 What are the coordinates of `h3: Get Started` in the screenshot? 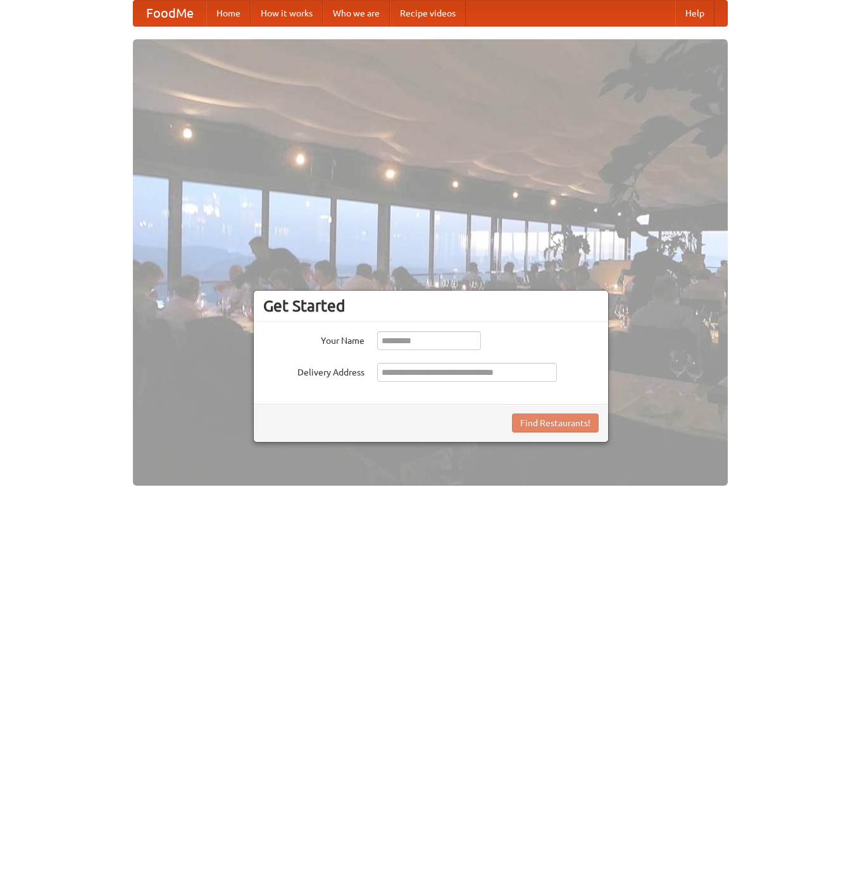 It's located at (431, 306).